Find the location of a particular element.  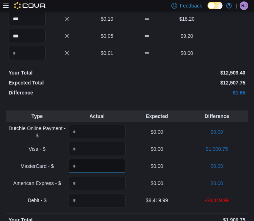

div: Rohit Janotra is located at coordinates (244, 6).